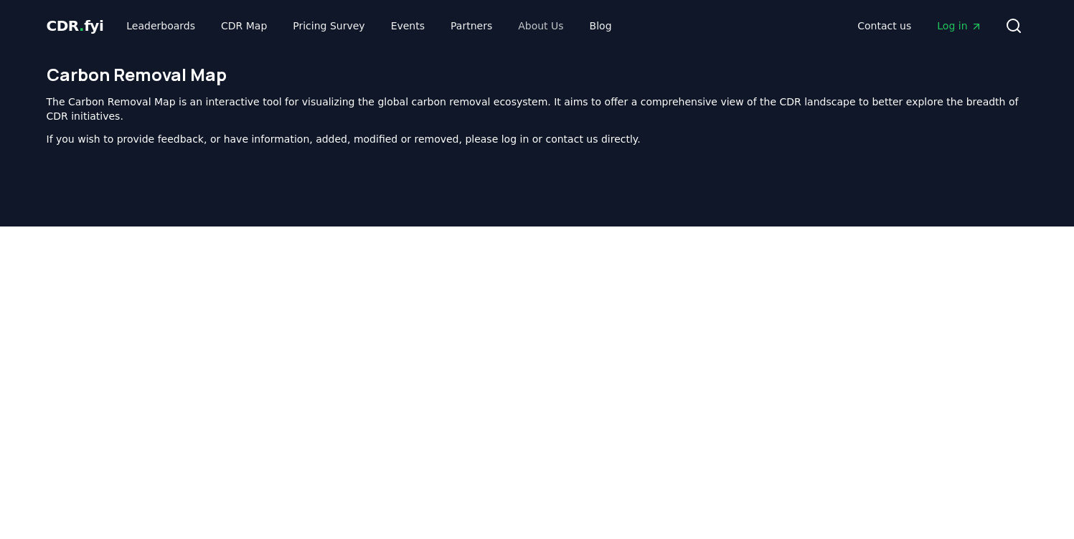 This screenshot has height=539, width=1074. I want to click on p: If you wish to provide feedback, or have information, added, modified or removed, please log in o..., so click(537, 139).